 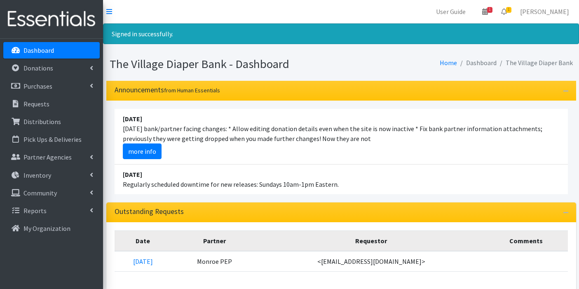 What do you see at coordinates (215, 240) in the screenshot?
I see `th: Partner` at bounding box center [215, 240].